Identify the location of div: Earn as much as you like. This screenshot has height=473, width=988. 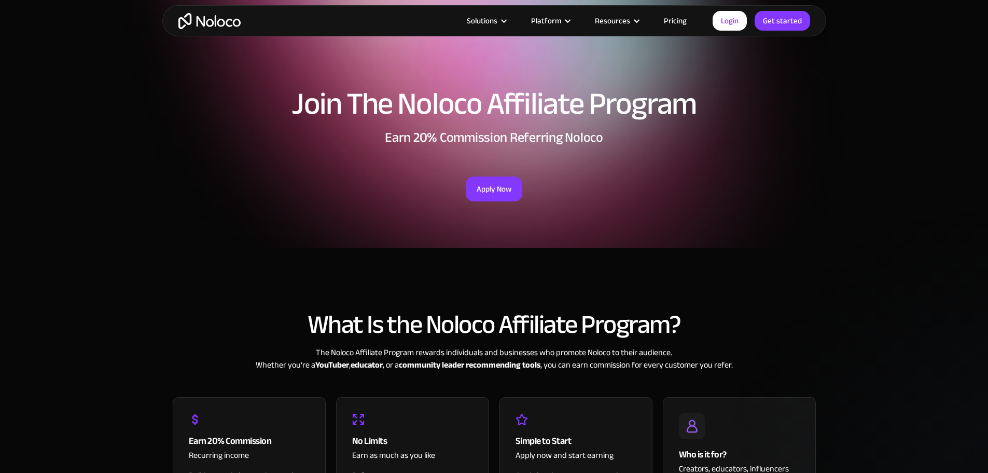
(413, 459).